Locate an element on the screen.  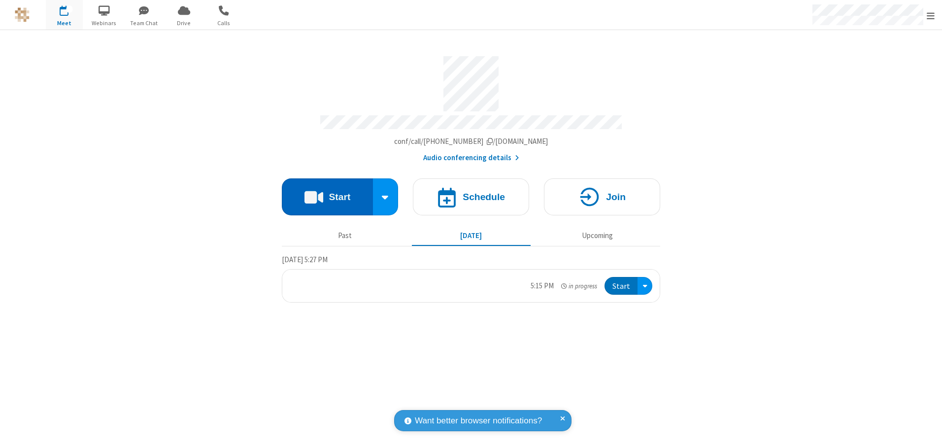
span: Drive is located at coordinates (184, 23).